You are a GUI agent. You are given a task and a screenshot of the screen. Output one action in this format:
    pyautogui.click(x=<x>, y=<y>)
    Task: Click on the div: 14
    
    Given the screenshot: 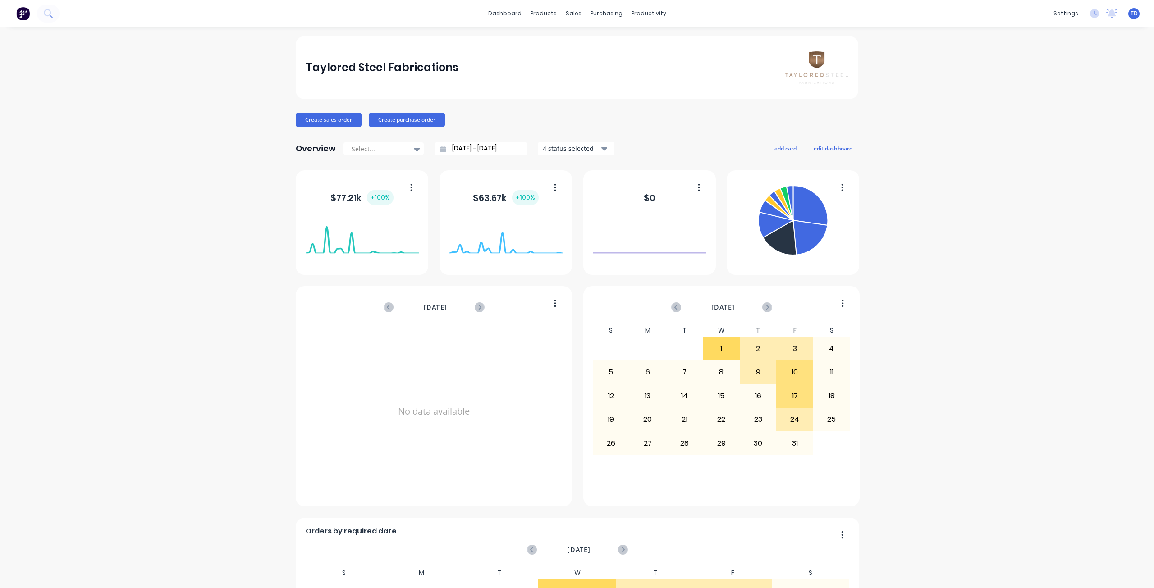 What is the action you would take?
    pyautogui.click(x=685, y=396)
    